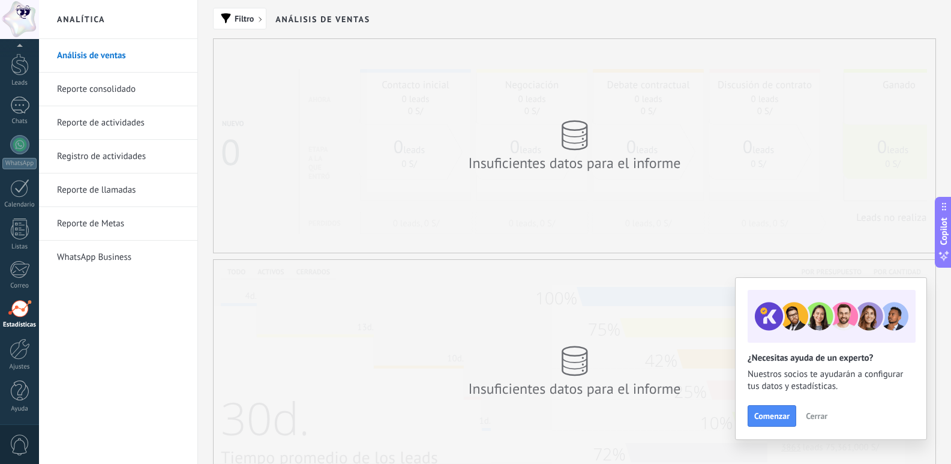 Image resolution: width=951 pixels, height=464 pixels. I want to click on li: Reporte consolidado, so click(118, 89).